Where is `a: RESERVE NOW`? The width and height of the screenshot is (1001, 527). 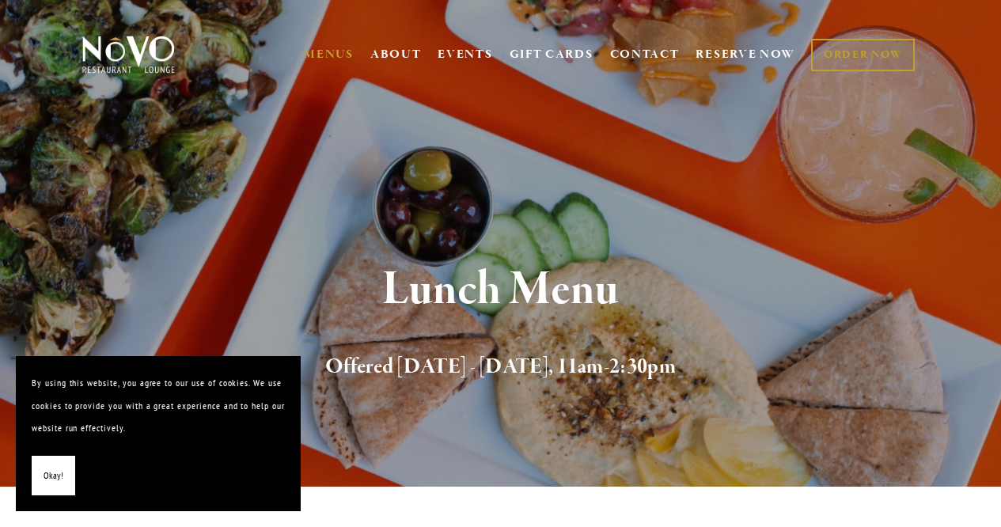 a: RESERVE NOW is located at coordinates (745, 55).